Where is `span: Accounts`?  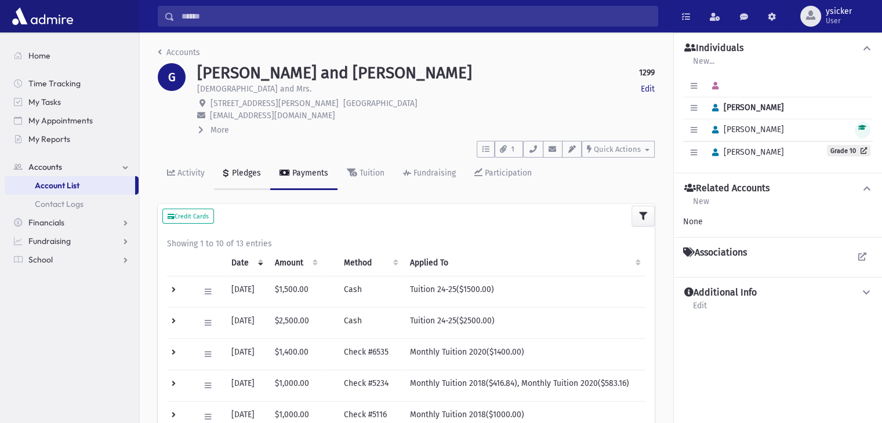 span: Accounts is located at coordinates (45, 167).